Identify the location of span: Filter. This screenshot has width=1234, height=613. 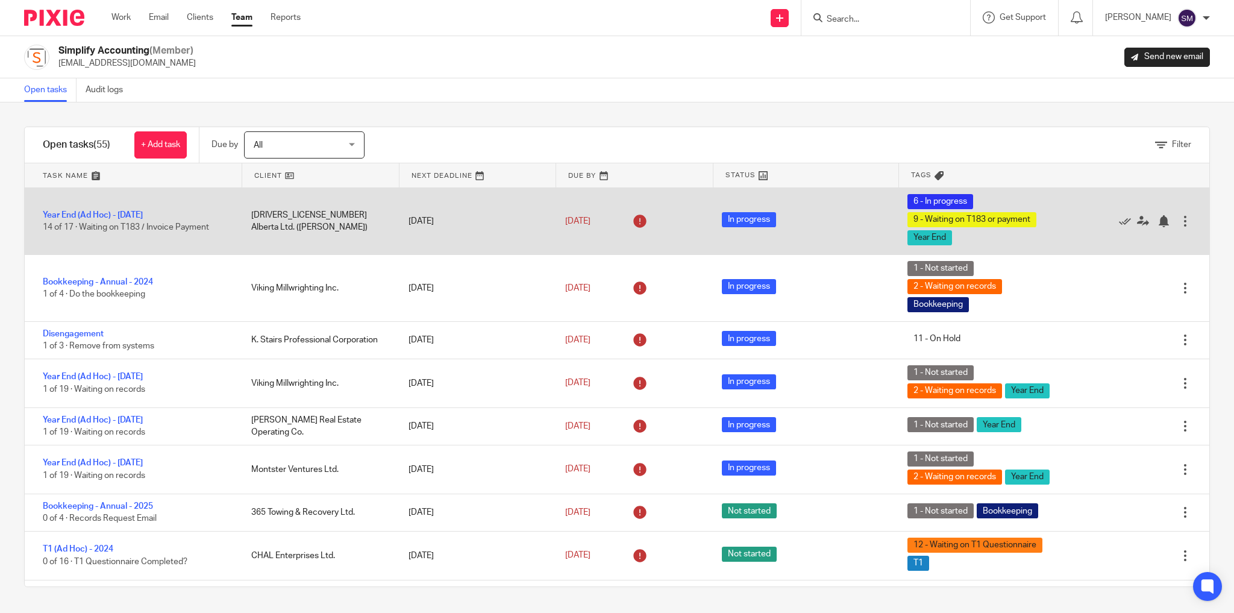
(1181, 145).